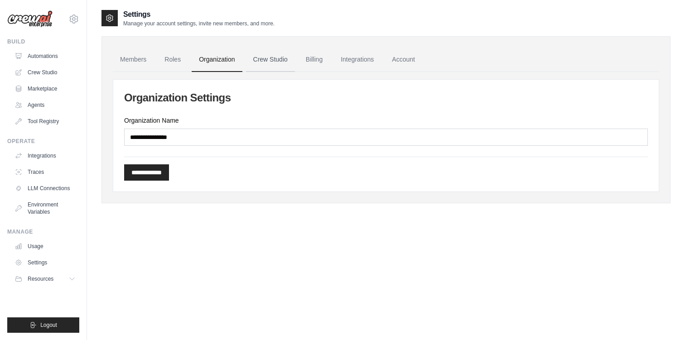  I want to click on a: Usage, so click(45, 246).